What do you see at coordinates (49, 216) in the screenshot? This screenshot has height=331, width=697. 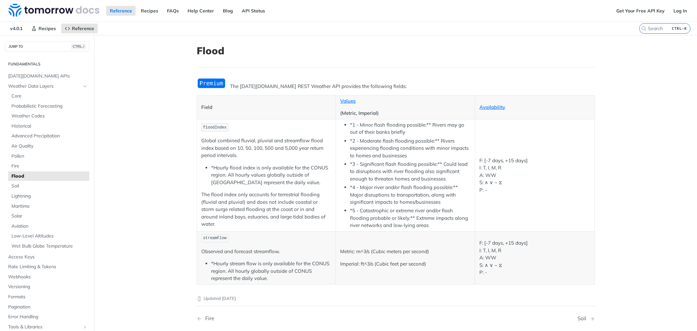 I see `span: Solar` at bounding box center [49, 216].